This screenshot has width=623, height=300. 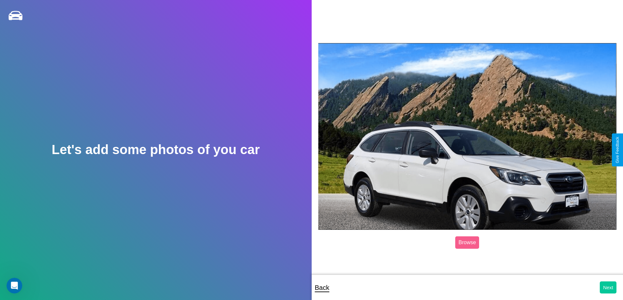 I want to click on h2: Let's add some photos of you car, so click(x=156, y=150).